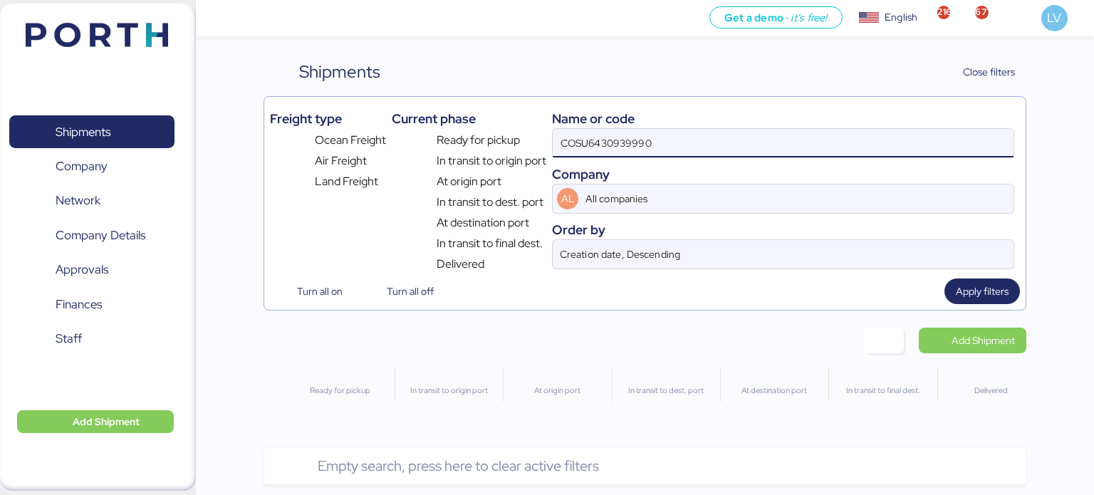 The width and height of the screenshot is (1094, 495). Describe the element at coordinates (83, 132) in the screenshot. I see `span: Shipments` at that location.